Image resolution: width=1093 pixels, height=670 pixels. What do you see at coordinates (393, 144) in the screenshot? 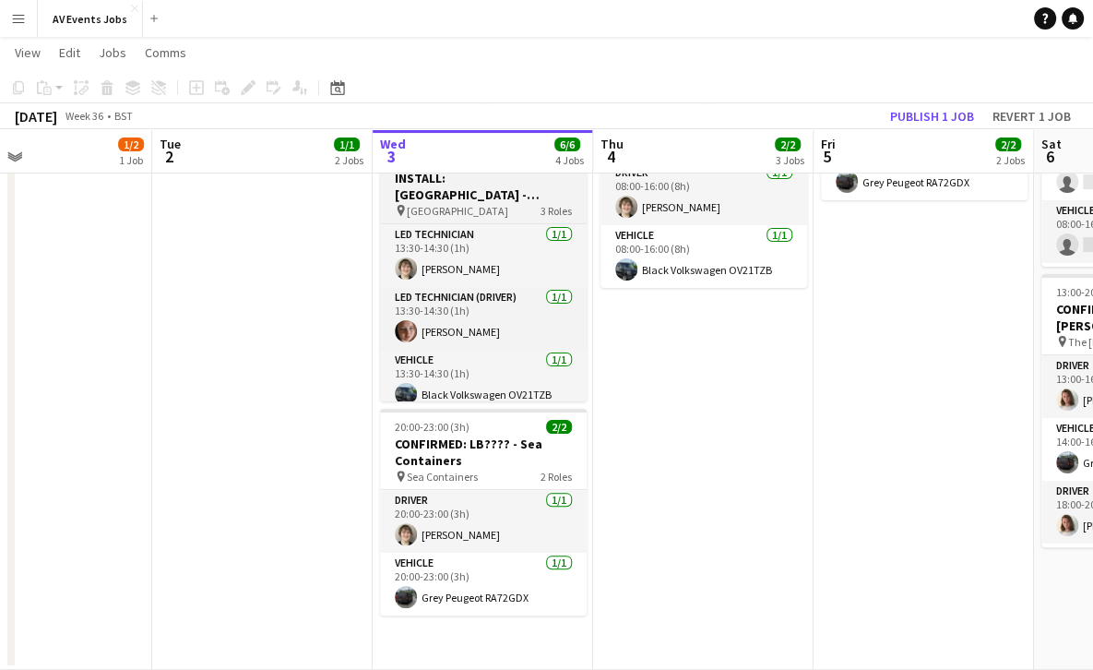
I see `span: Wed` at bounding box center [393, 144].